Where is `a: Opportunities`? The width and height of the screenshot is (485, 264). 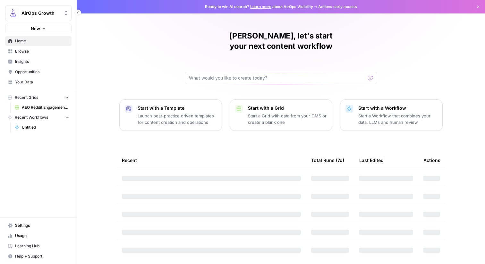
a: Opportunities is located at coordinates (38, 72).